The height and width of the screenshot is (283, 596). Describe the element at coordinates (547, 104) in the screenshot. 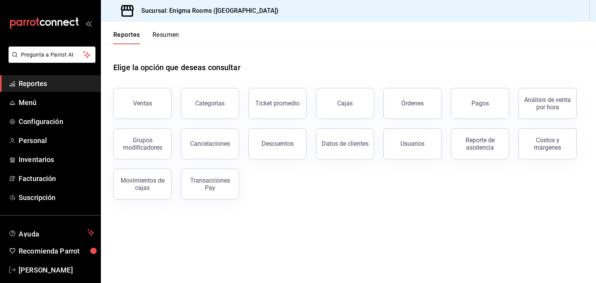

I see `button: Análisis de venta por hora` at that location.